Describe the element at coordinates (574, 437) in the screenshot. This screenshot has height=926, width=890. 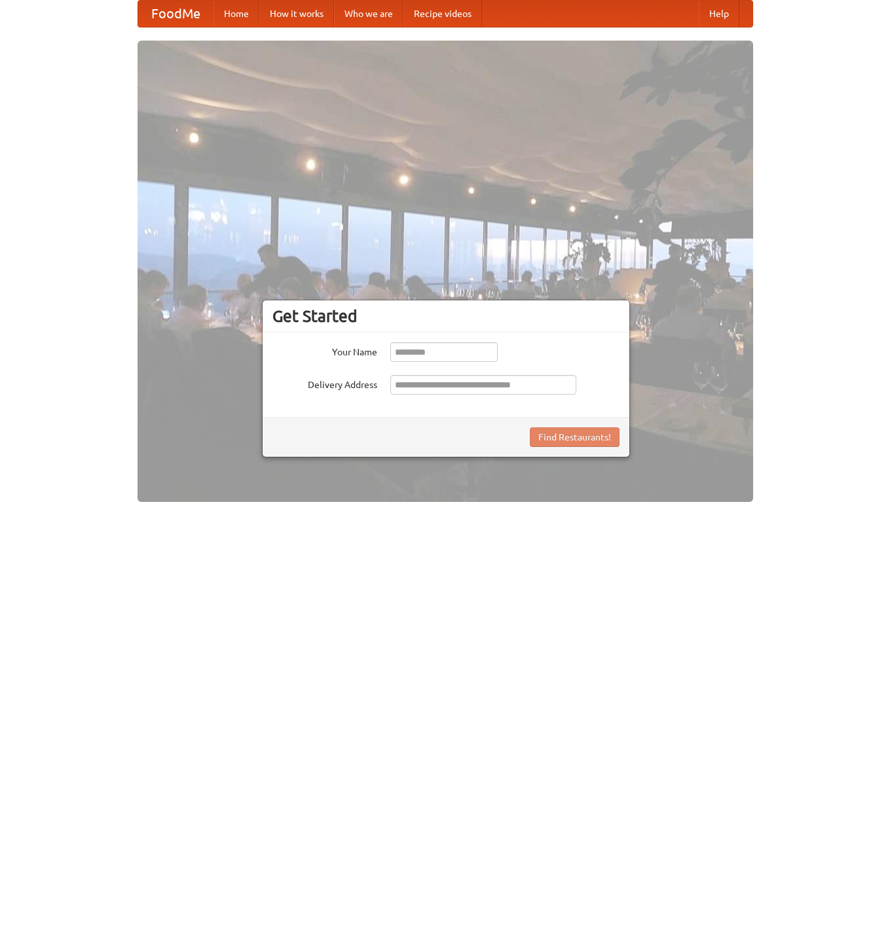
I see `button: Find Restaurants!` at that location.